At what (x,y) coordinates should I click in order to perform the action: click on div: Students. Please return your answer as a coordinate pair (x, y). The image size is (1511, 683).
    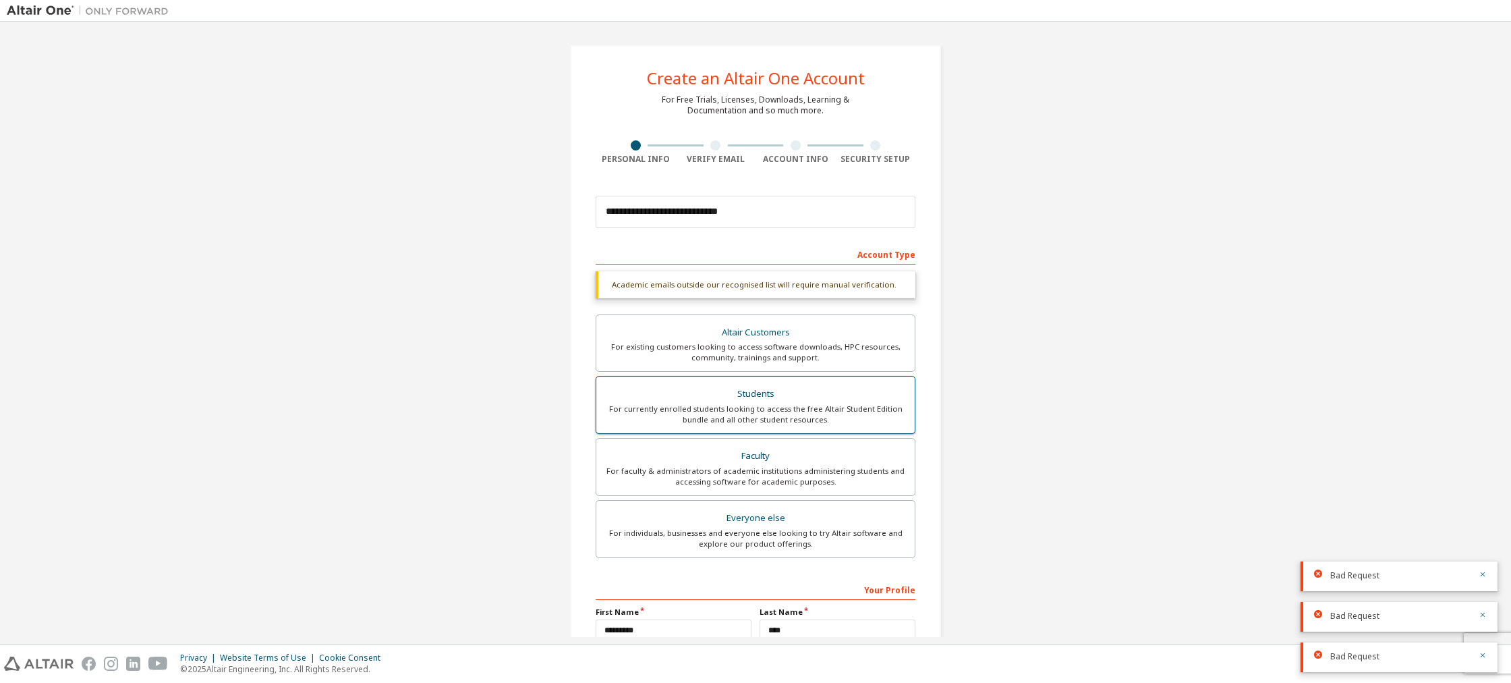
    Looking at the image, I should click on (756, 394).